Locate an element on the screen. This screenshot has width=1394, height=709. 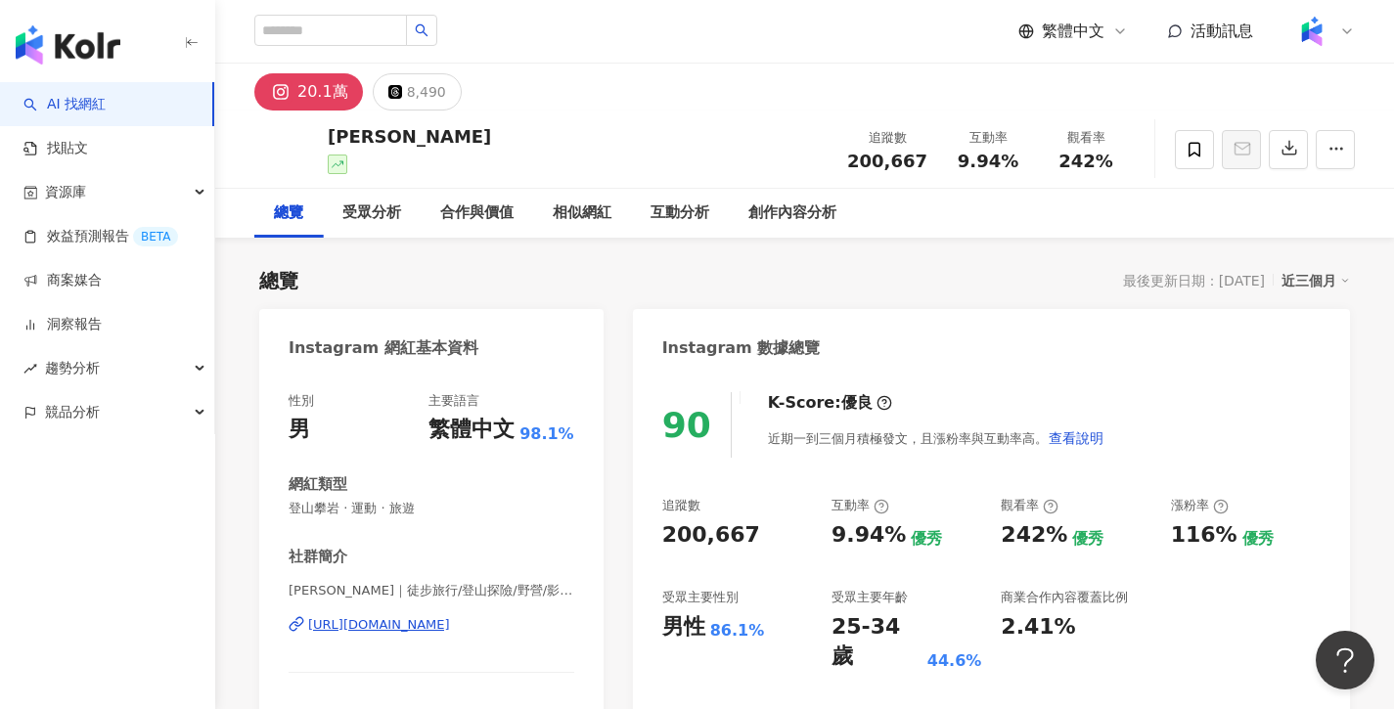
div: 8,490 is located at coordinates (427, 92).